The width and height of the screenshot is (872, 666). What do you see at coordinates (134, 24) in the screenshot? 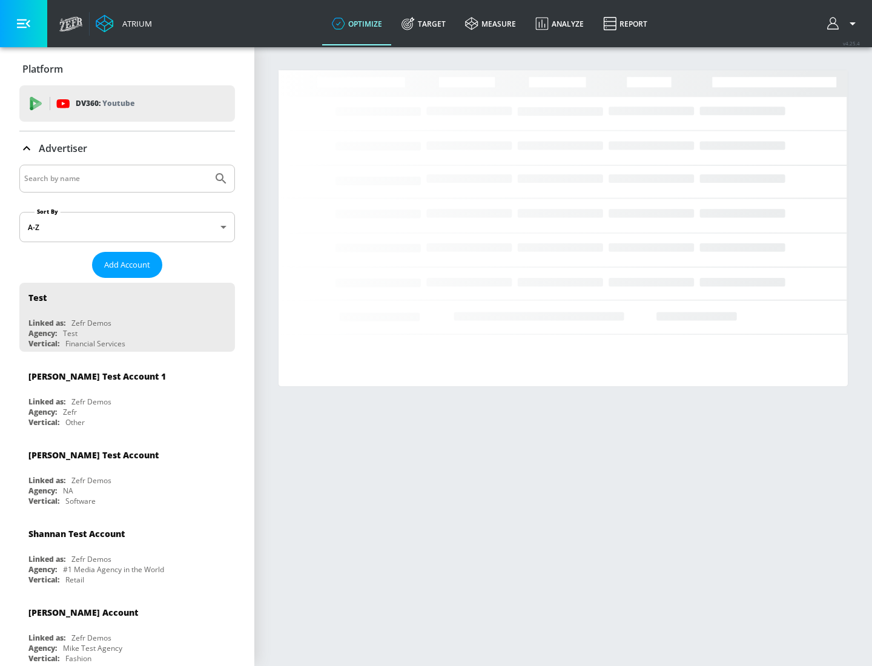
I see `div: Atrium` at bounding box center [134, 24].